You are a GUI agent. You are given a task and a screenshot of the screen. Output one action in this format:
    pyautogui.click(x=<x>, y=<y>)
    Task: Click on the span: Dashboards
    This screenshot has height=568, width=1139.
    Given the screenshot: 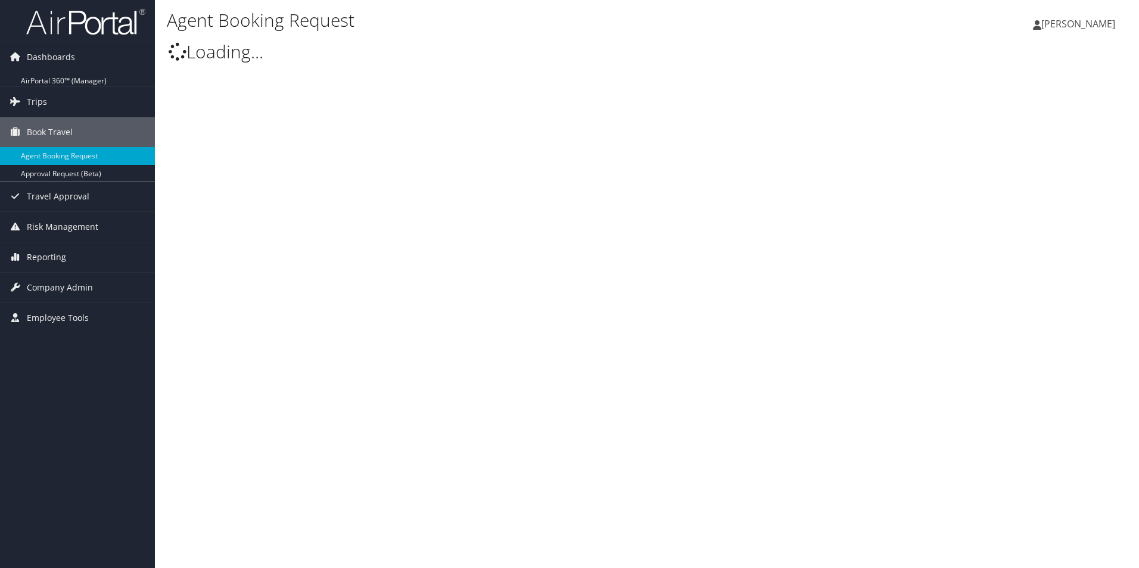 What is the action you would take?
    pyautogui.click(x=51, y=57)
    